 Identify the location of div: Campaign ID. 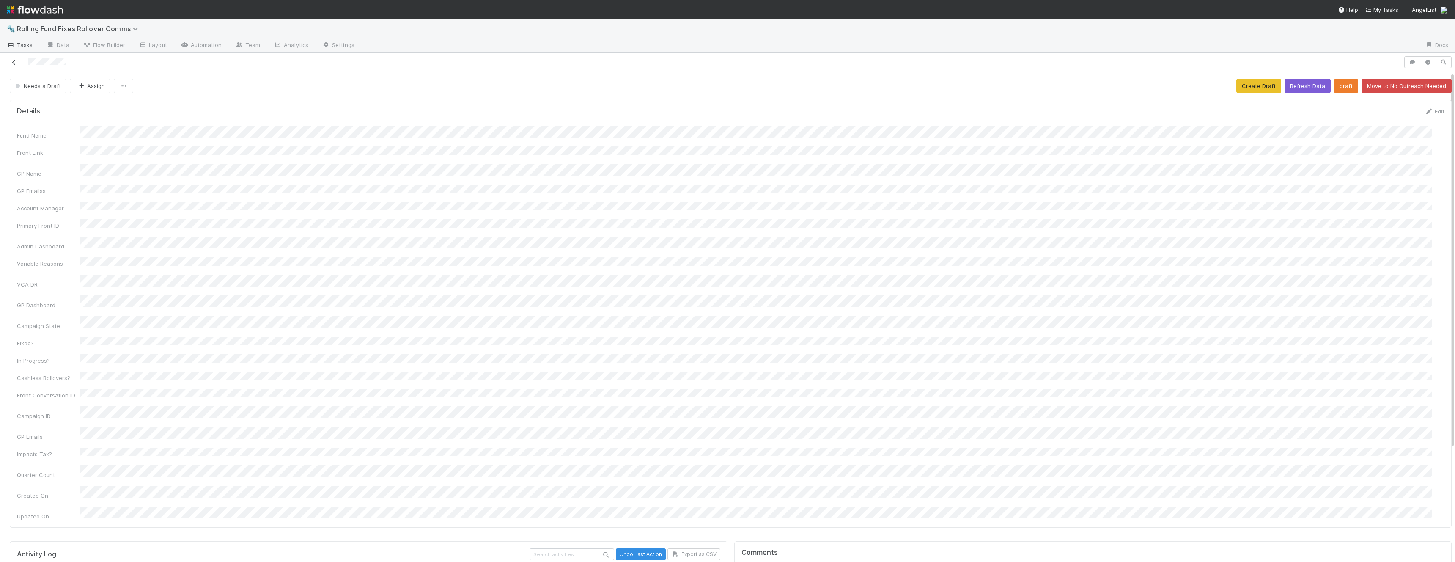
(49, 416).